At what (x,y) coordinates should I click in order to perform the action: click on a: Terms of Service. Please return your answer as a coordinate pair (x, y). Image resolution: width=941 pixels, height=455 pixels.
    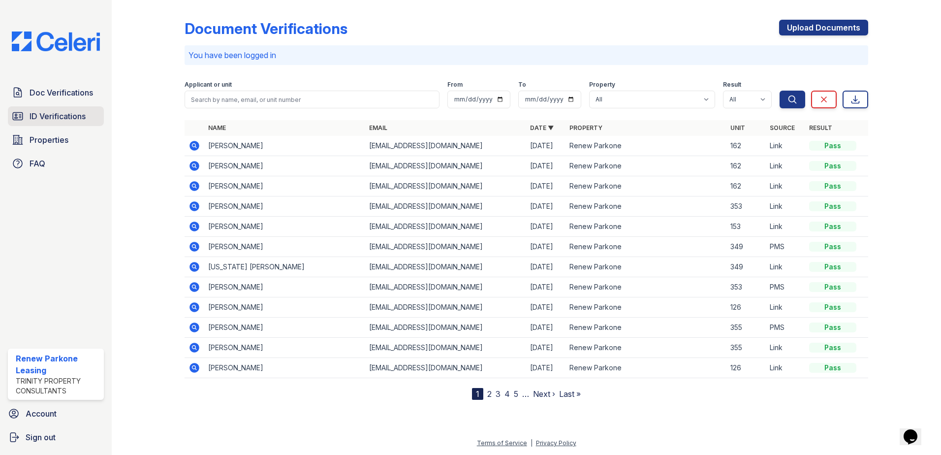
    Looking at the image, I should click on (502, 442).